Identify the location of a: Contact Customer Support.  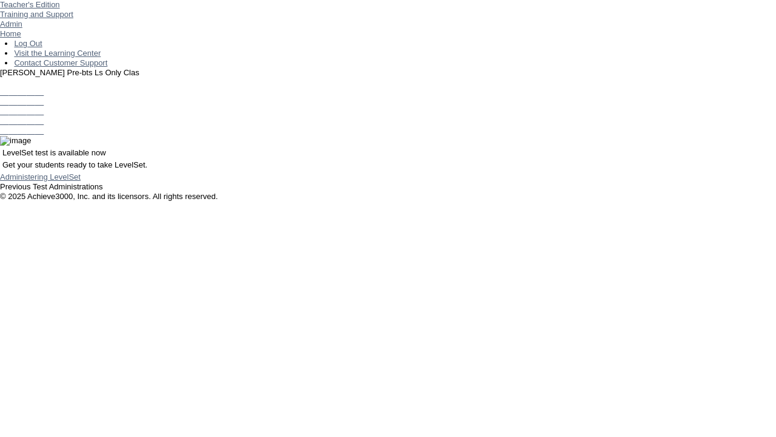
(61, 62).